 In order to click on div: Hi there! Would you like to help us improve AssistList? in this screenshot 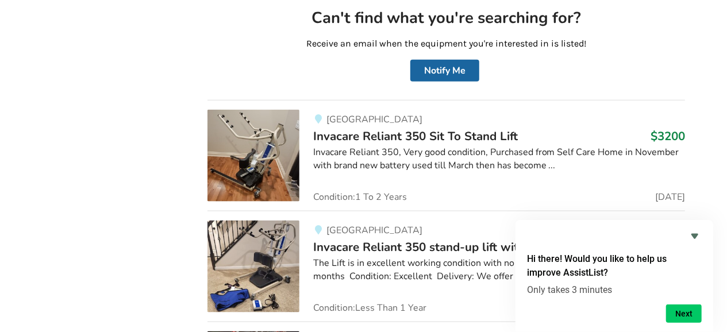, I will do `click(614, 276)`.